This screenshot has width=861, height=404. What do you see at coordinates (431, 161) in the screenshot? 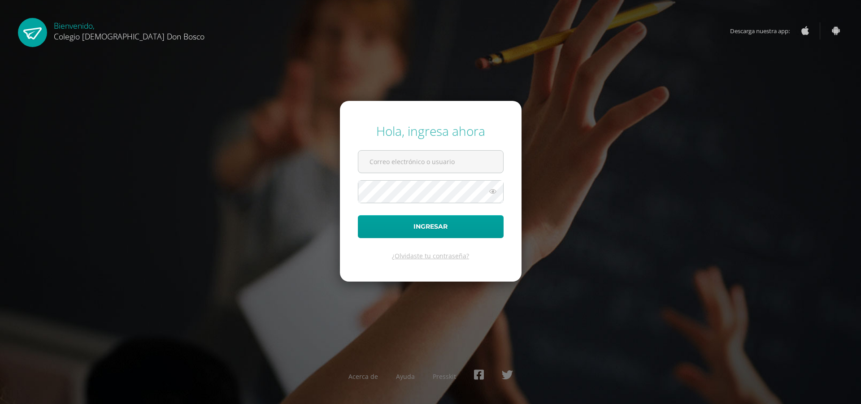
I see `input: Correo electrónico o usuario` at bounding box center [431, 161].